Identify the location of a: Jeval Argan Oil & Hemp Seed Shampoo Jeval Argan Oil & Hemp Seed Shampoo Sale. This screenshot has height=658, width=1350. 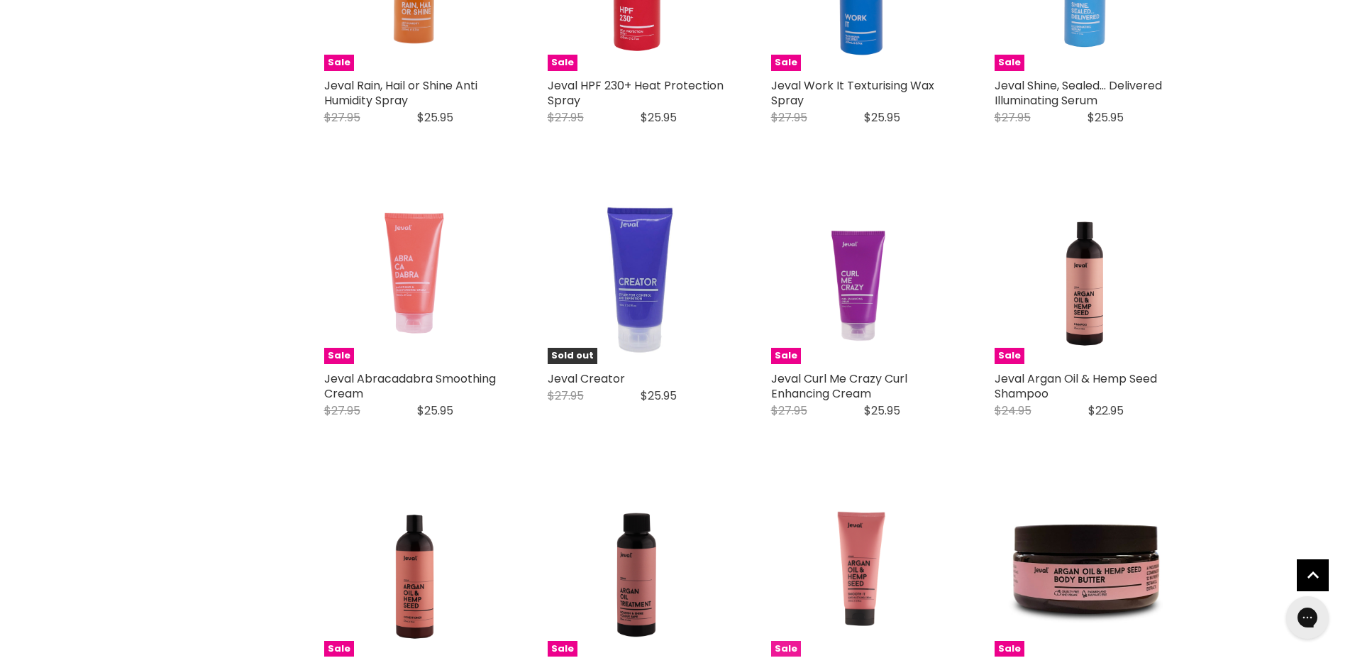
(1085, 273).